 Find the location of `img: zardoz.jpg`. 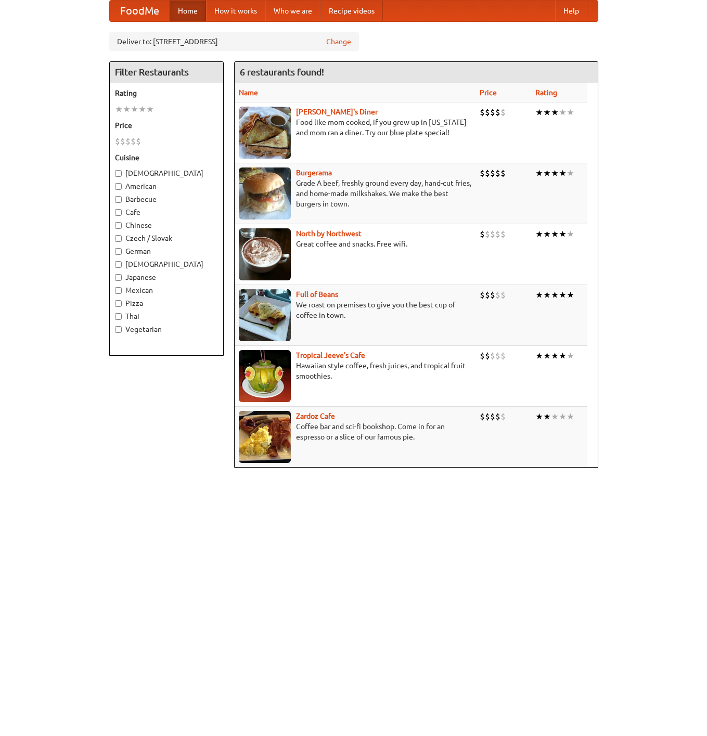

img: zardoz.jpg is located at coordinates (265, 437).